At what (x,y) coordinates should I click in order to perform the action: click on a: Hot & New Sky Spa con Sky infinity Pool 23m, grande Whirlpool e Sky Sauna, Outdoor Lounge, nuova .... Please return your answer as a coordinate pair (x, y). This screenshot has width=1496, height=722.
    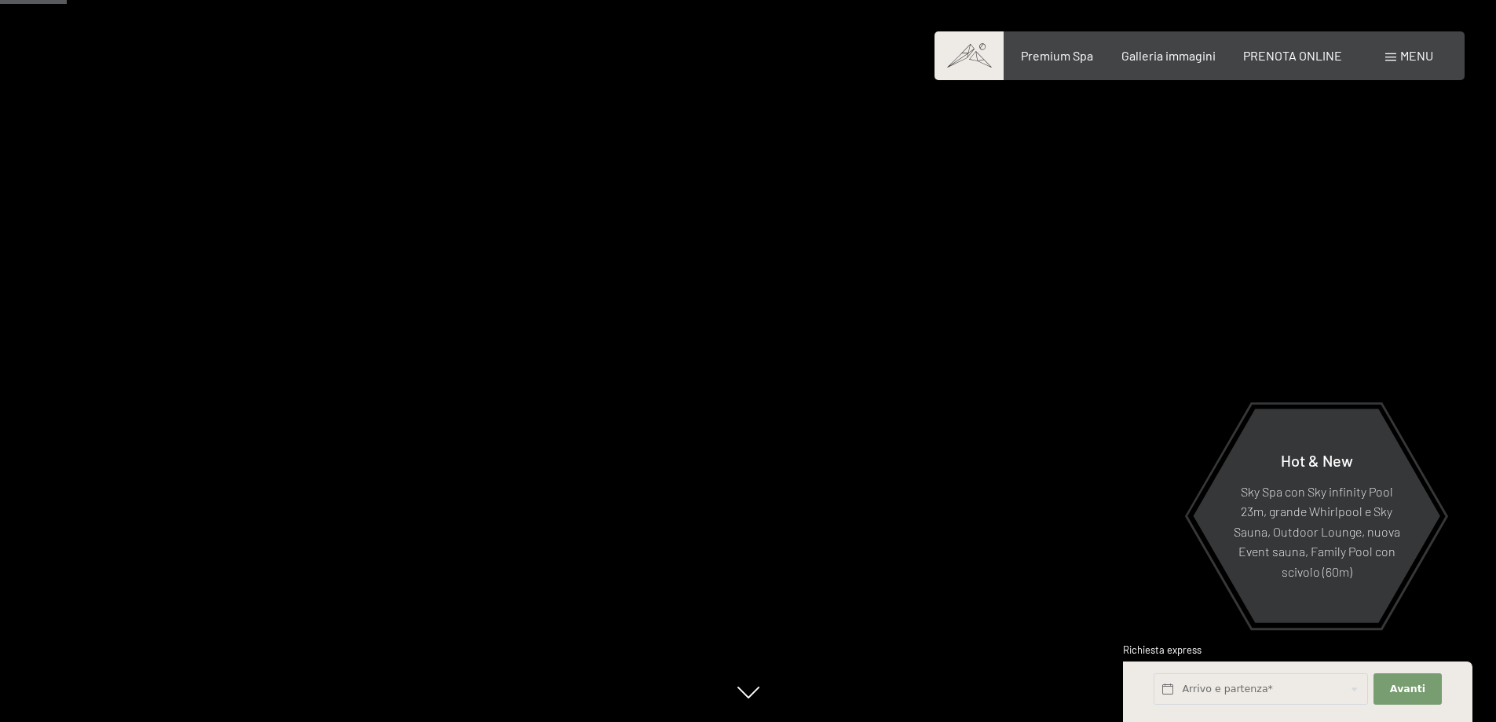
    Looking at the image, I should click on (1316, 515).